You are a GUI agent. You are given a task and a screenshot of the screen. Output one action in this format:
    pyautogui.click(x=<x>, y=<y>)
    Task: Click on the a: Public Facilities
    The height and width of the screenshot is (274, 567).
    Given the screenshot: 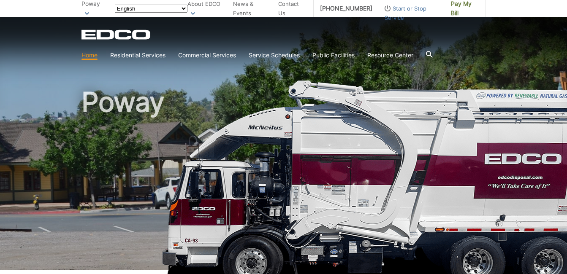 What is the action you would take?
    pyautogui.click(x=333, y=55)
    